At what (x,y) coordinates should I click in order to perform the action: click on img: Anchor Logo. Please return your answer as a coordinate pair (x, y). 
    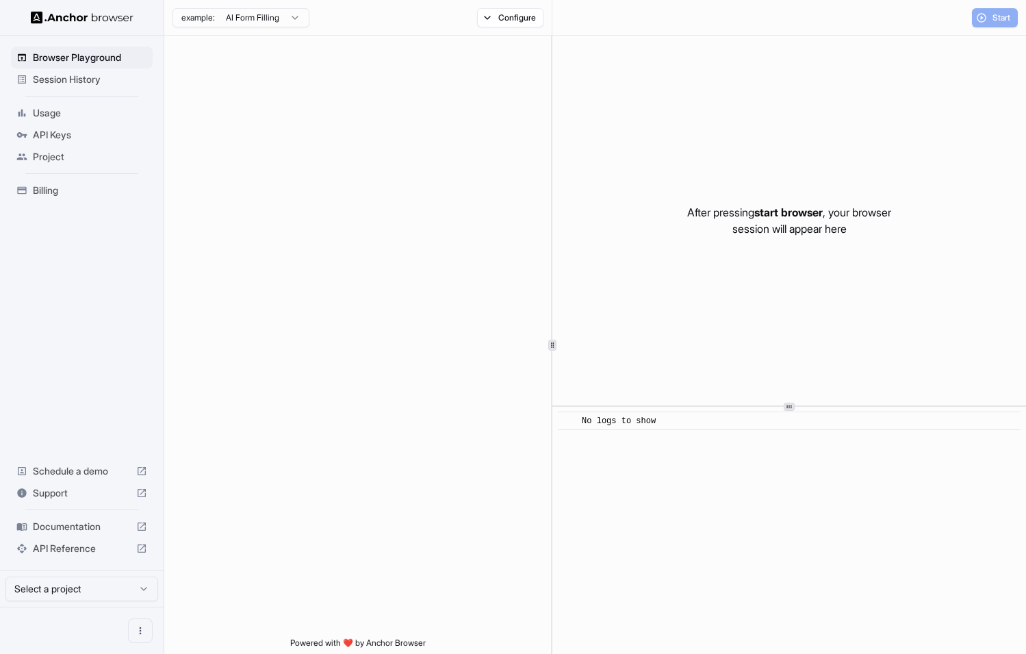
    Looking at the image, I should click on (82, 17).